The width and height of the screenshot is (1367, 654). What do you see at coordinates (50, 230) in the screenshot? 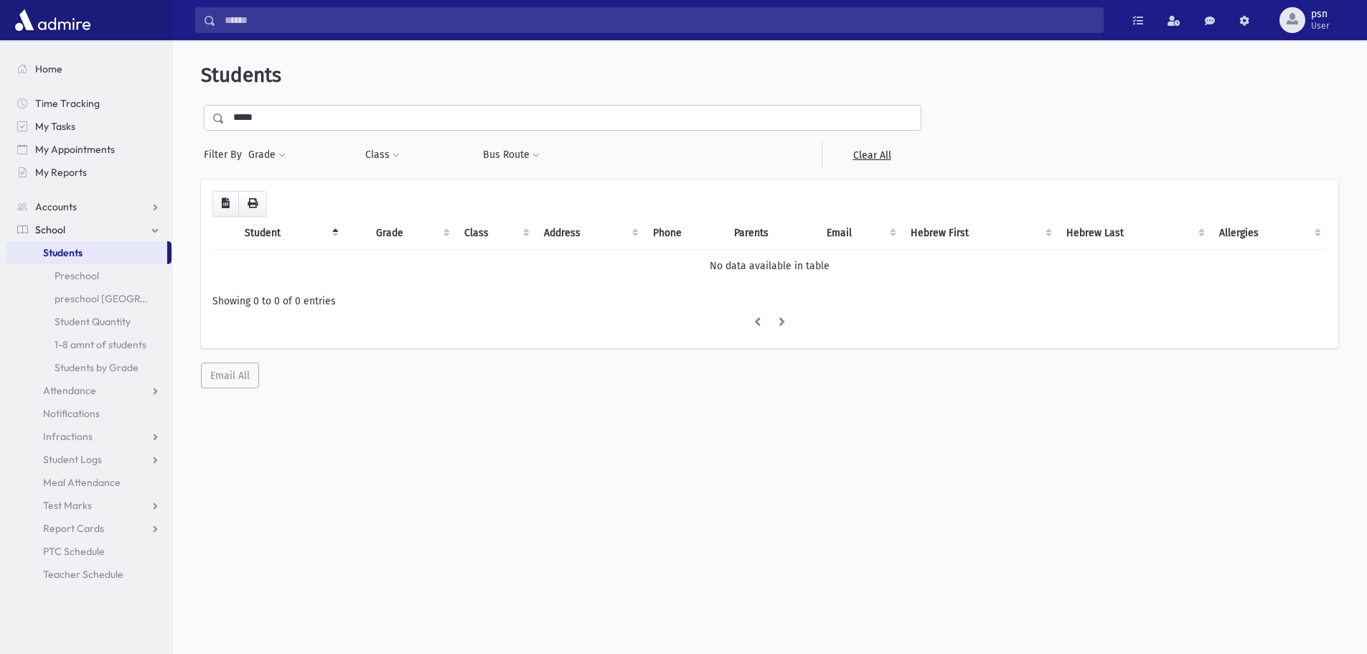
I see `span: School` at bounding box center [50, 230].